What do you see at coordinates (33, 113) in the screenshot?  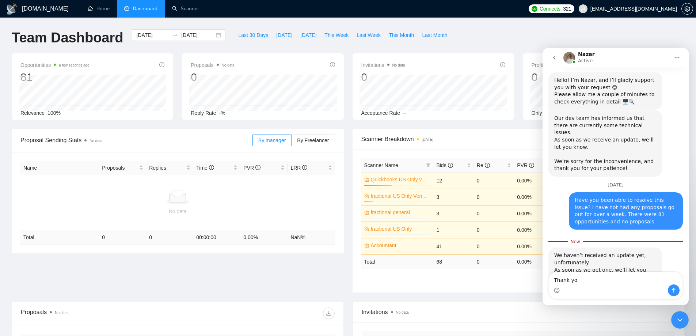 I see `span: Relevance` at bounding box center [33, 113].